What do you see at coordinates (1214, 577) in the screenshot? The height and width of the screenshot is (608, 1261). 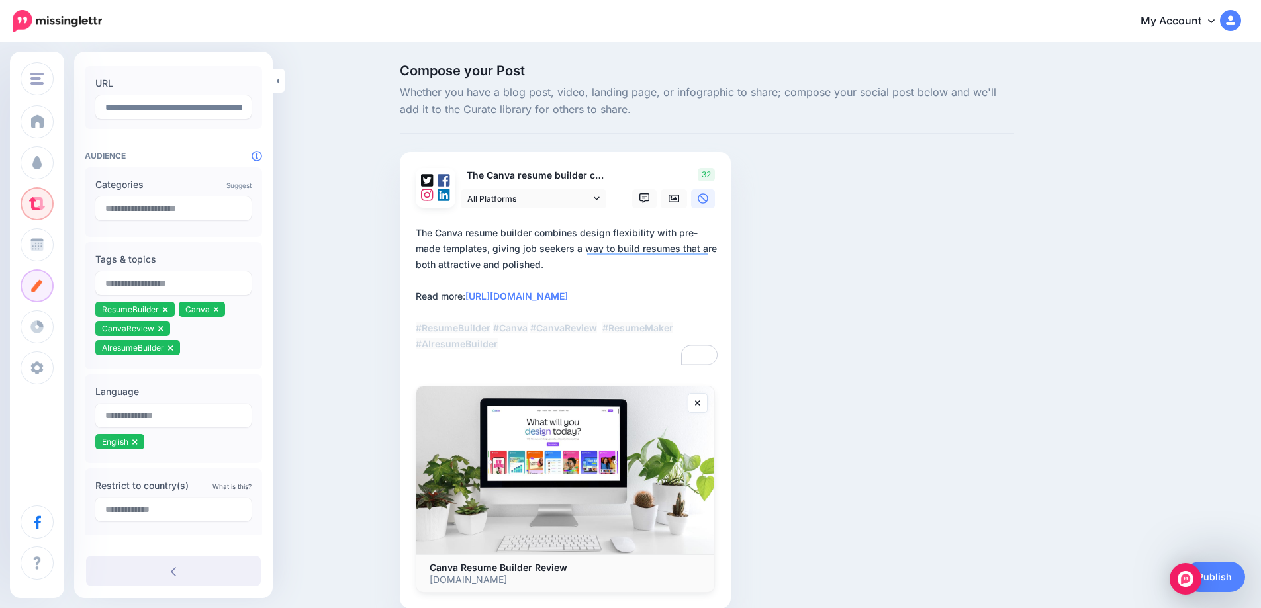 I see `a: Publish` at bounding box center [1214, 577].